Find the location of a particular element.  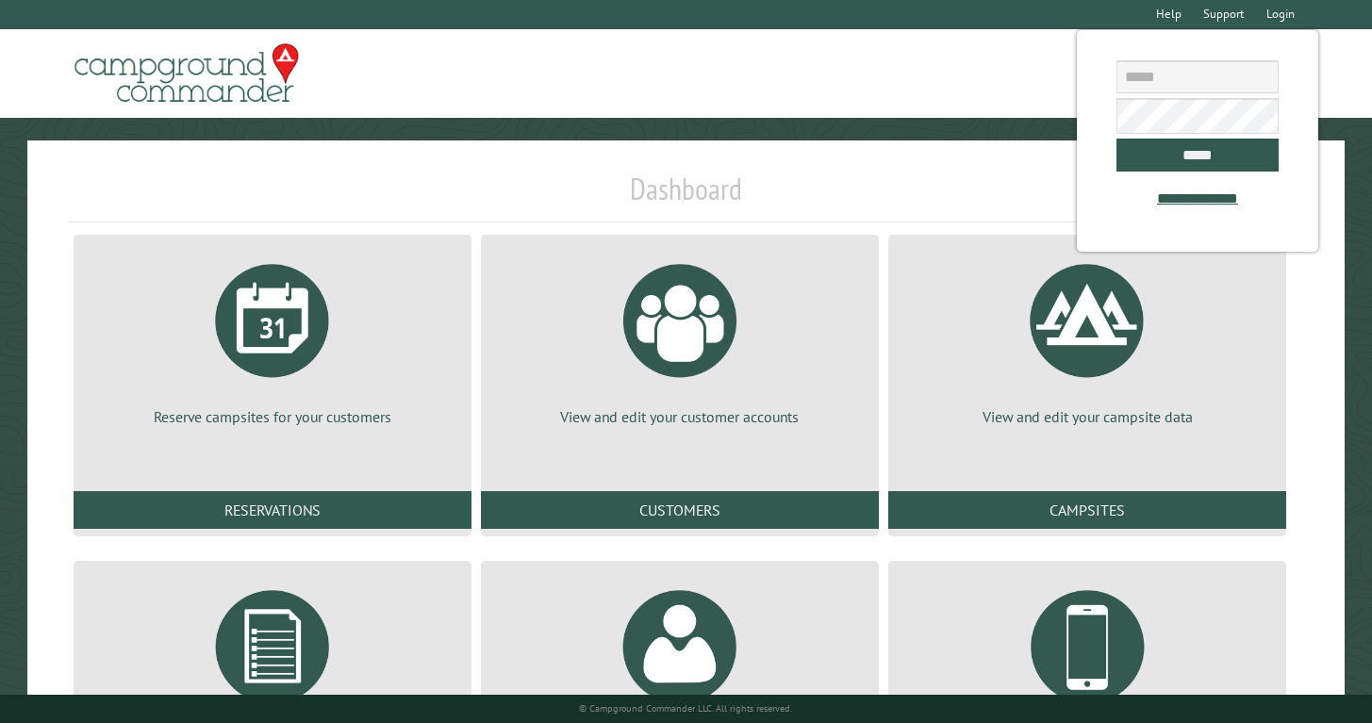

small: © Campground Commander LLC. All rights reserved. is located at coordinates (686, 708).